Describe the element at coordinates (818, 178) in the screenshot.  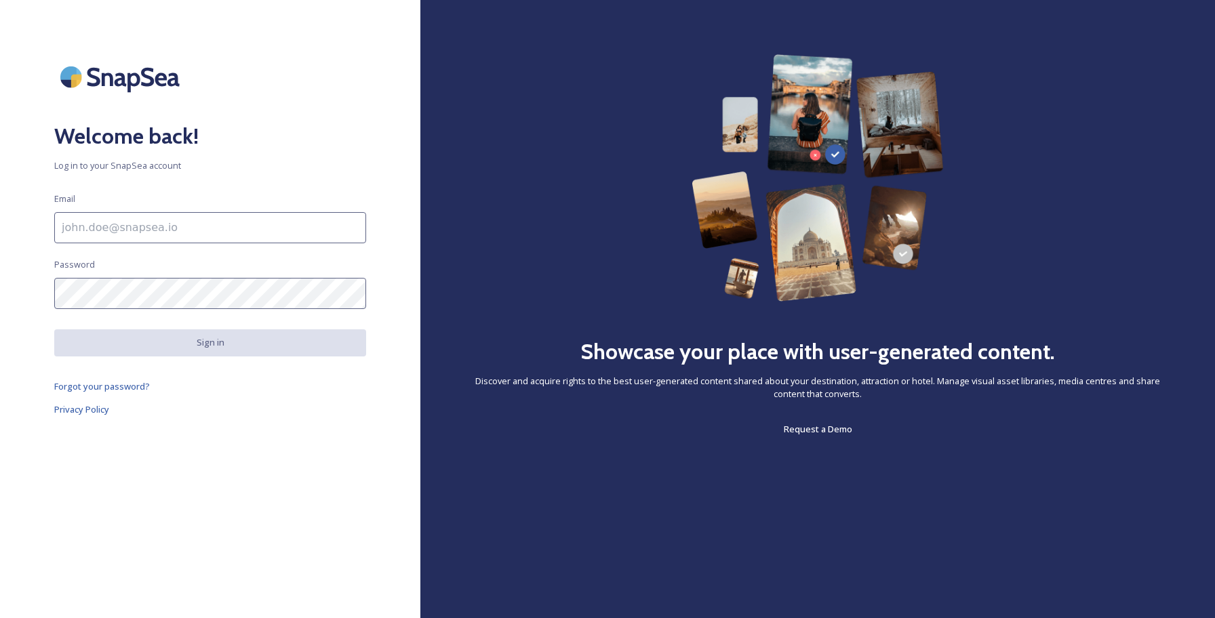
I see `img: 63b42ca75bacad526042e722_Group%20154-p-800.png` at that location.